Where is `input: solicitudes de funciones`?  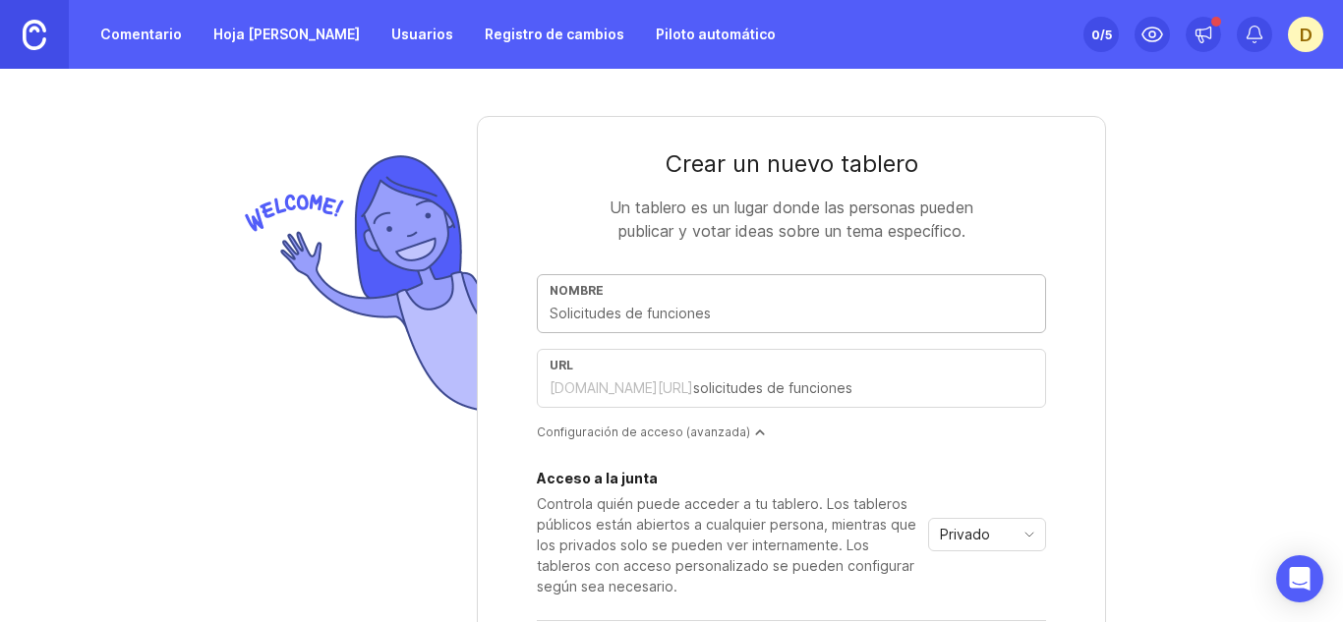
input: solicitudes de funciones is located at coordinates (863, 388).